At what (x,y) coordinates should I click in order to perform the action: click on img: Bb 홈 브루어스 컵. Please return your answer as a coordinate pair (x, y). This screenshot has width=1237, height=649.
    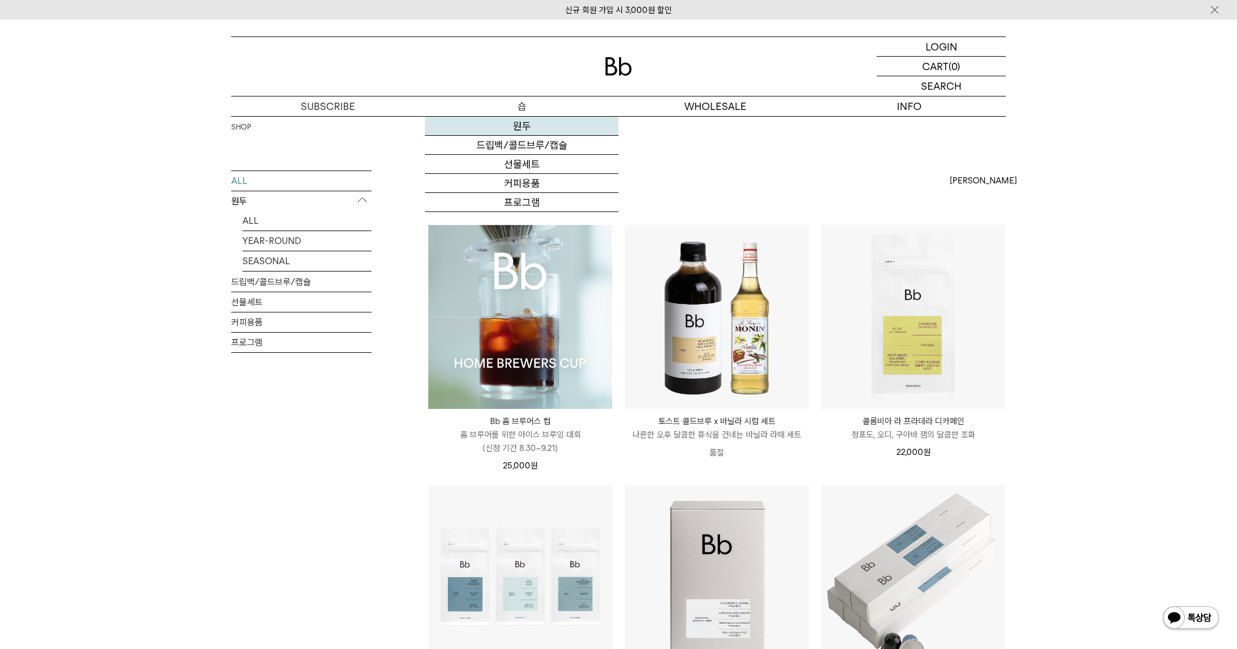
    Looking at the image, I should click on (520, 317).